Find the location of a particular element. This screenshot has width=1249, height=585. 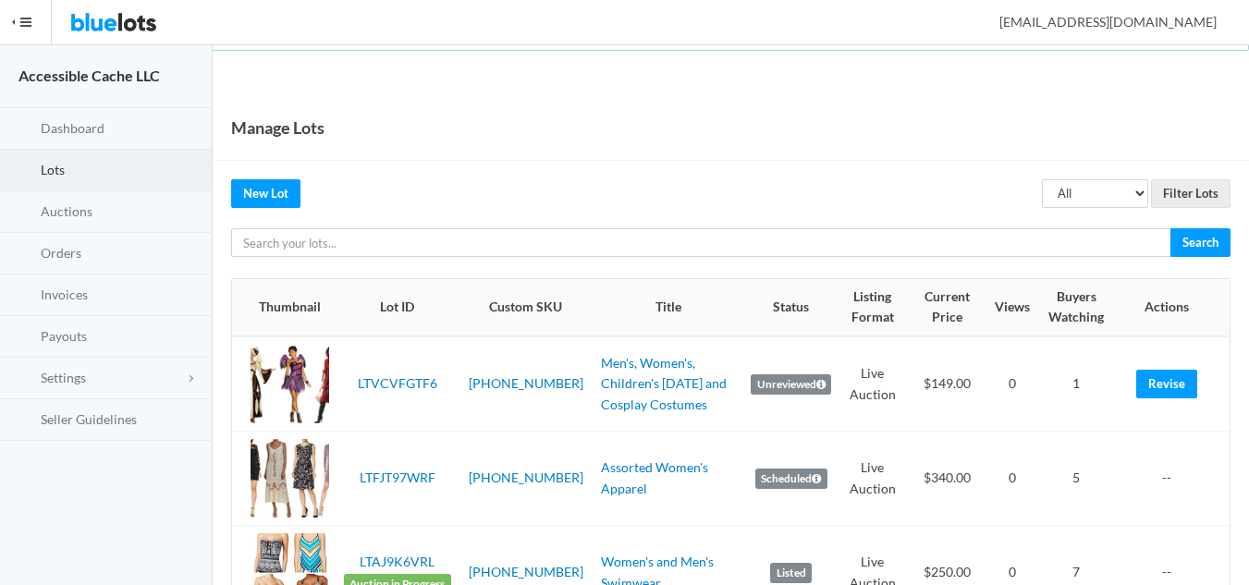

a: Assorted Women's Apparel is located at coordinates (655, 478).